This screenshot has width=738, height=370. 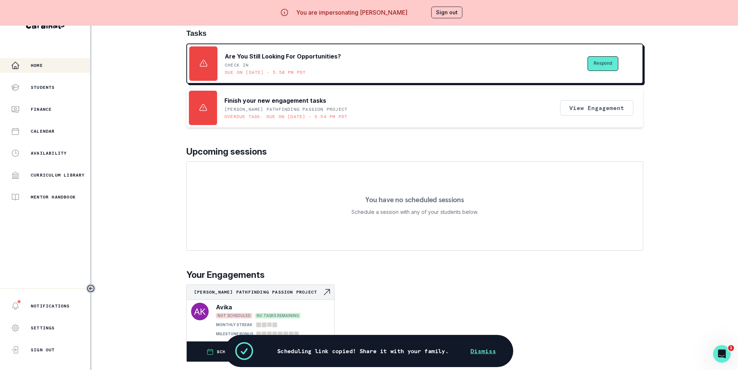 I want to click on img: svg, so click(x=200, y=312).